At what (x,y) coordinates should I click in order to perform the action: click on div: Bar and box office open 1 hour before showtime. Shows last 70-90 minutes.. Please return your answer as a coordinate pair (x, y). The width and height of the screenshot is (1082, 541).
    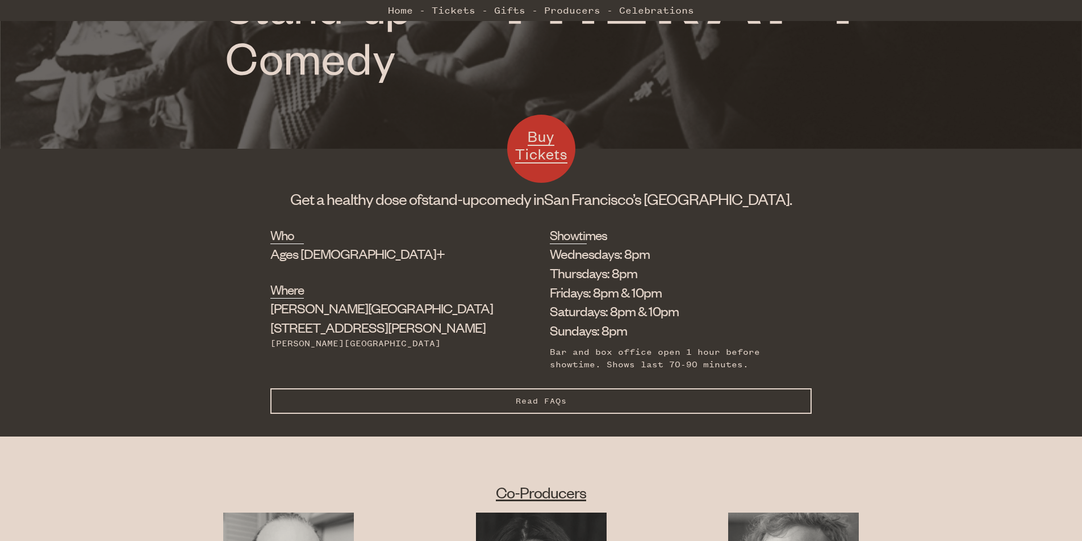
    Looking at the image, I should click on (672, 358).